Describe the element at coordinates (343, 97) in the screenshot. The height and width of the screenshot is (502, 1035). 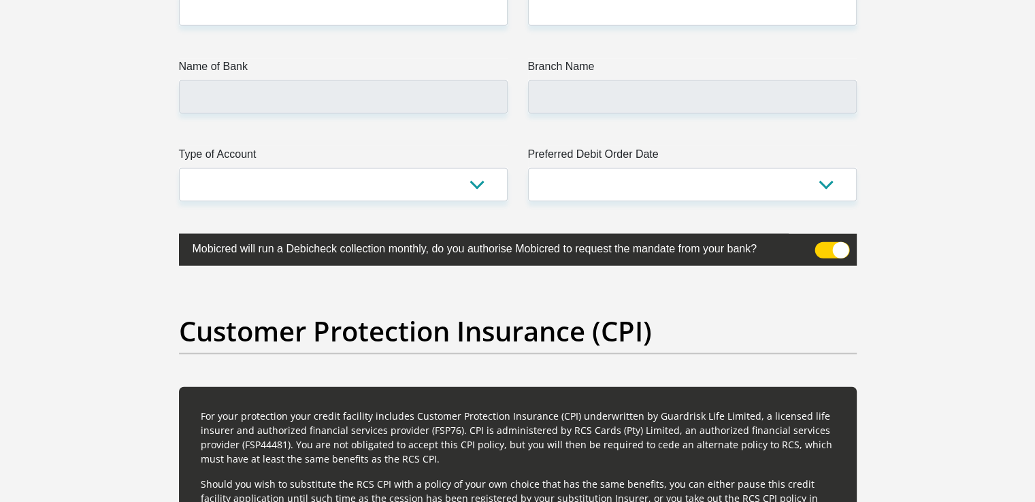
I see `input: Name of Bank` at that location.